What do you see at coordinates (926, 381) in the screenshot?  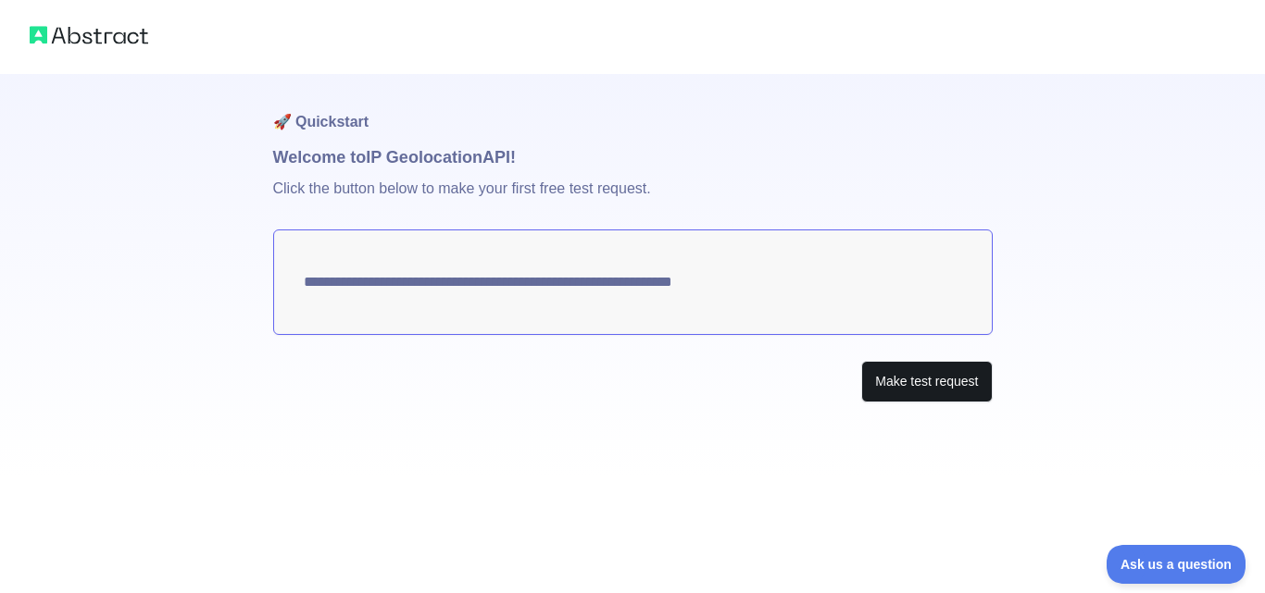 I see `button: Make test request` at bounding box center [926, 381].